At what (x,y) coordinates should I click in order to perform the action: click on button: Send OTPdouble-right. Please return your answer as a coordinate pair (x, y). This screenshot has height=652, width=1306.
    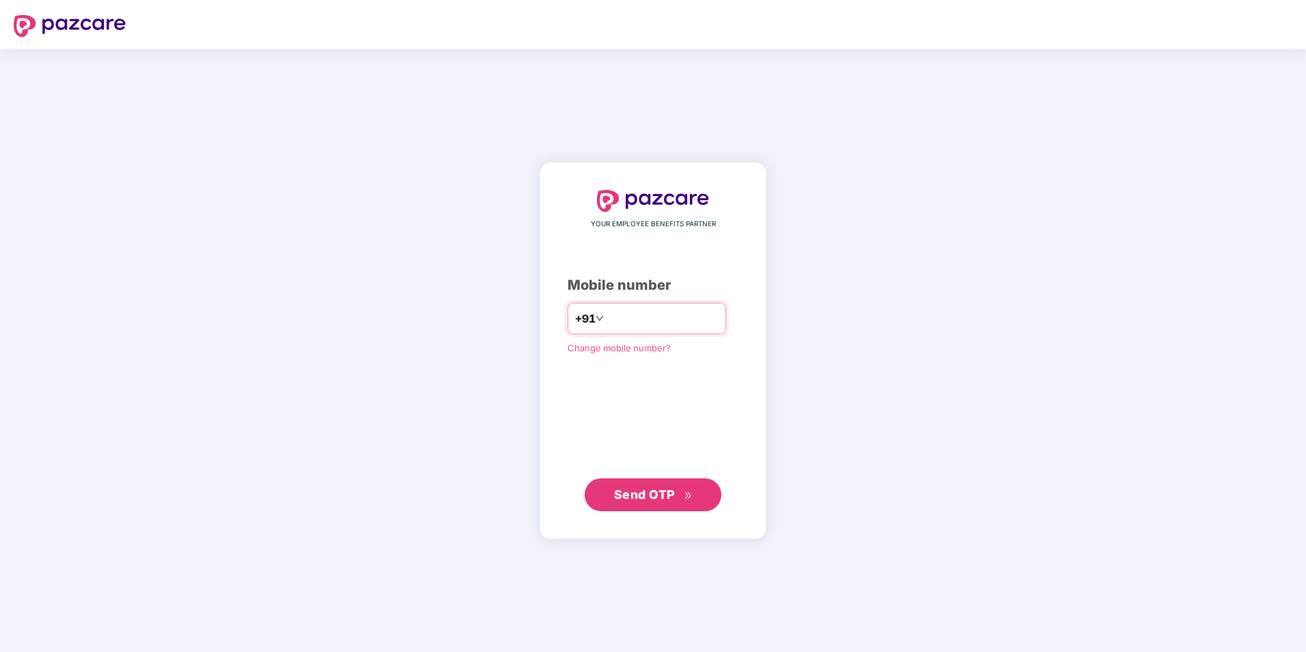
    Looking at the image, I should click on (653, 495).